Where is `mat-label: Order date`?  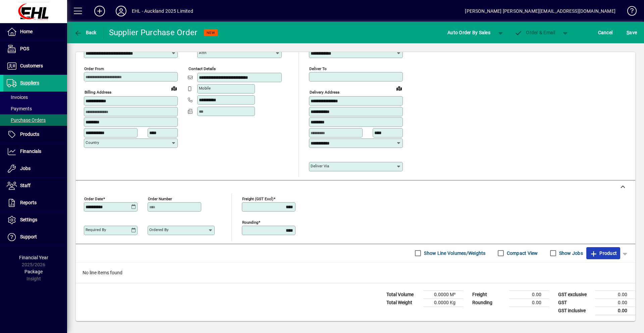
mat-label: Order date is located at coordinates (94, 199).